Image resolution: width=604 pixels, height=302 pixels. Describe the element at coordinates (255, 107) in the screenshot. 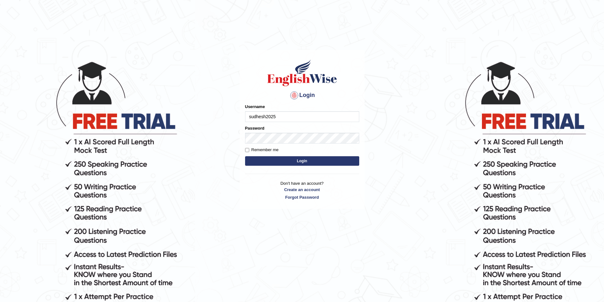

I see `label: Username` at that location.